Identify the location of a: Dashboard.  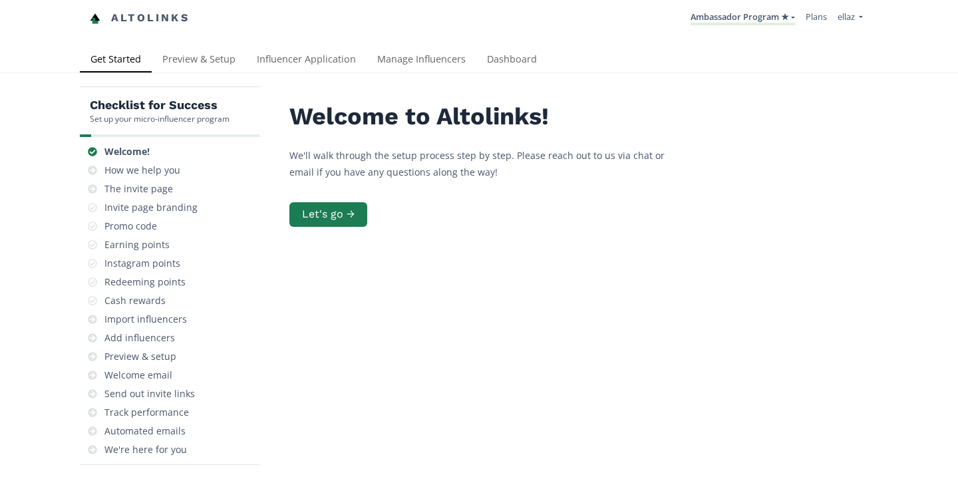
(512, 61).